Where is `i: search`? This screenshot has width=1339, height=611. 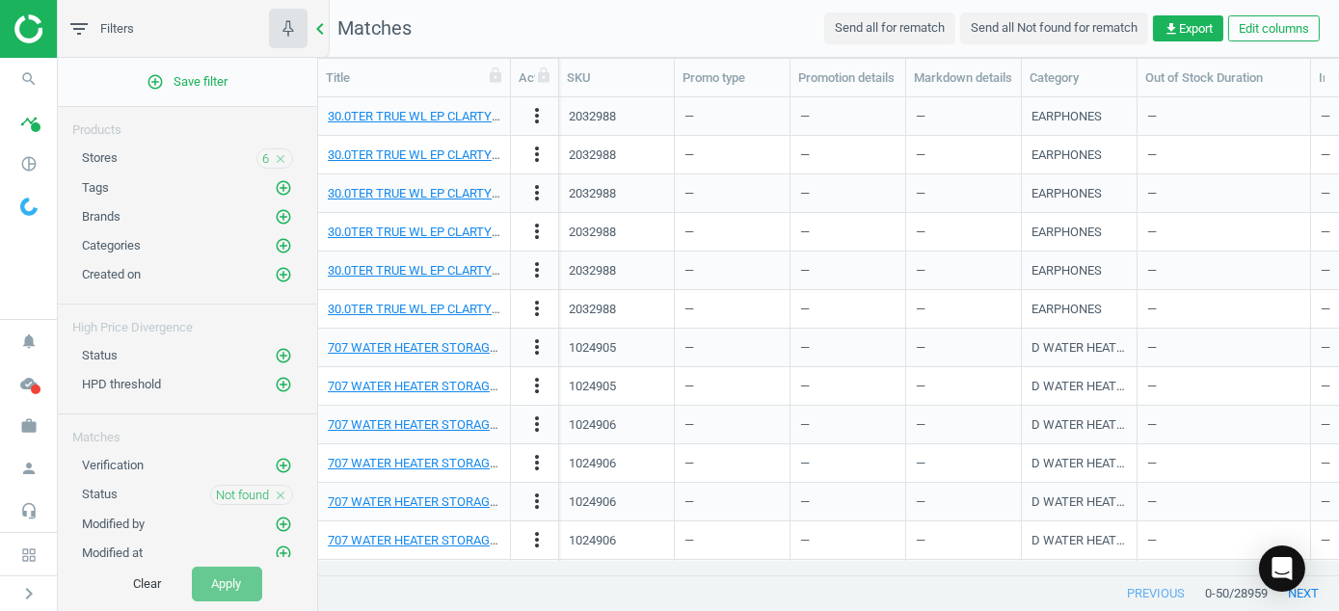
i: search is located at coordinates (29, 79).